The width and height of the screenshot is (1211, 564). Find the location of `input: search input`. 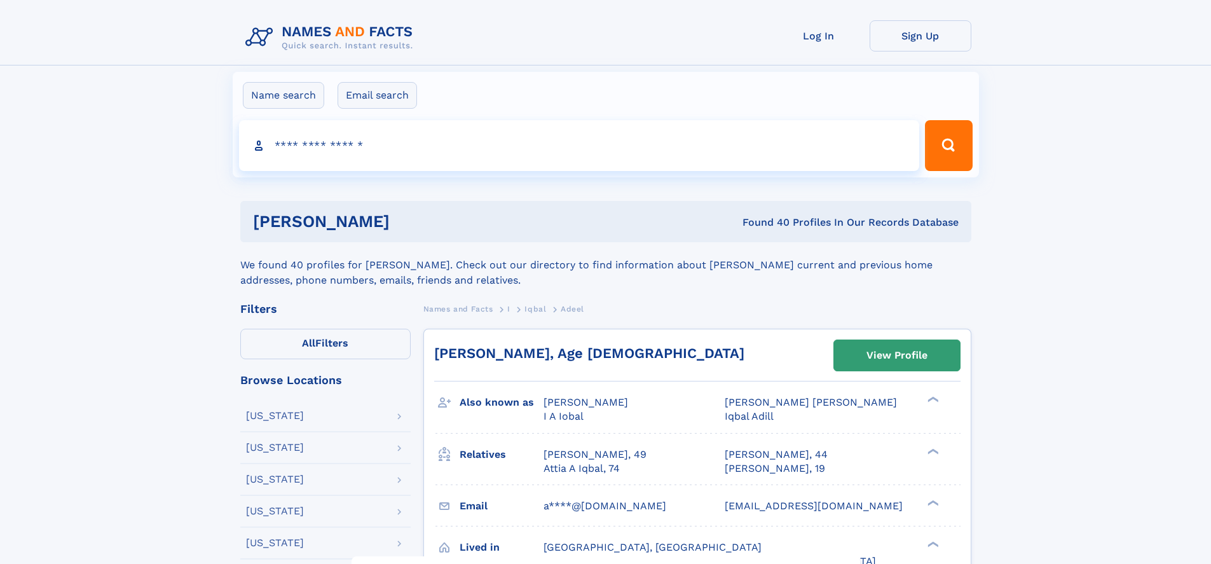

input: search input is located at coordinates (579, 146).